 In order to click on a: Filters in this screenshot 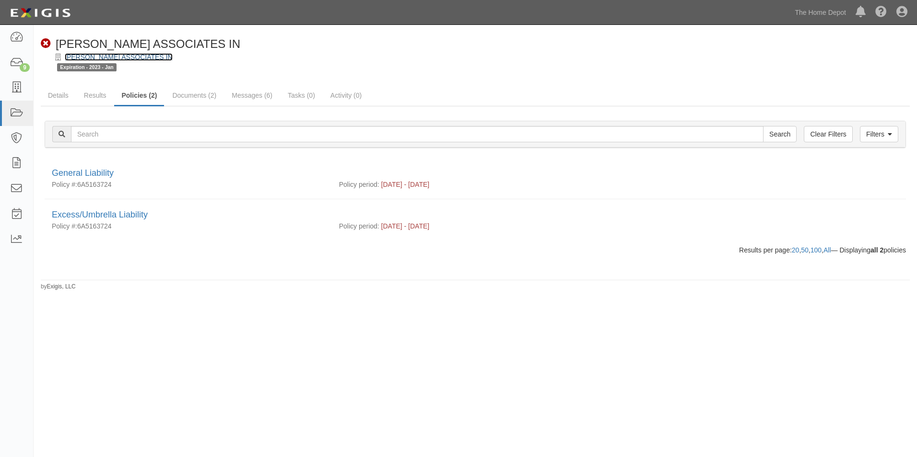, I will do `click(879, 134)`.